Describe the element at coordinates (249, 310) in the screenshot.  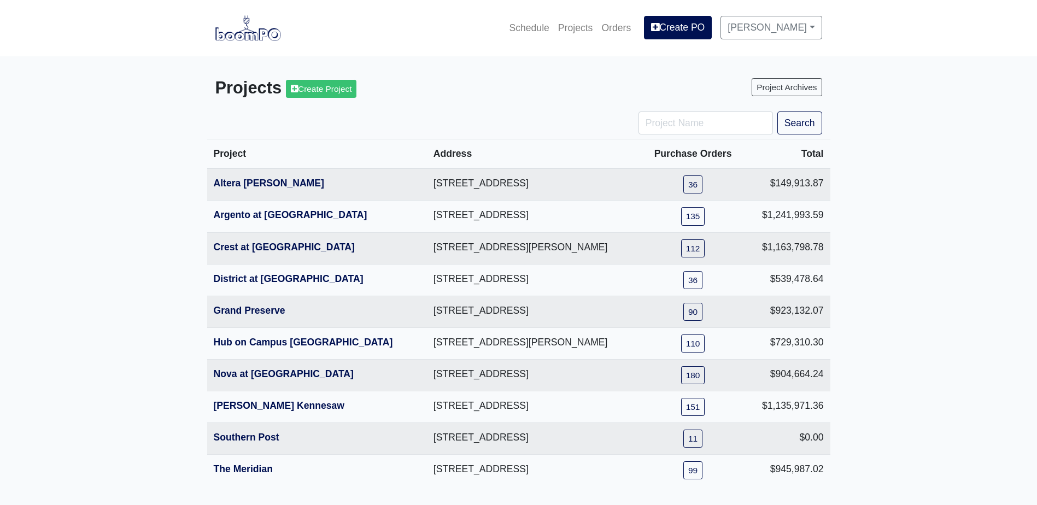
I see `a: Grand Preserve` at that location.